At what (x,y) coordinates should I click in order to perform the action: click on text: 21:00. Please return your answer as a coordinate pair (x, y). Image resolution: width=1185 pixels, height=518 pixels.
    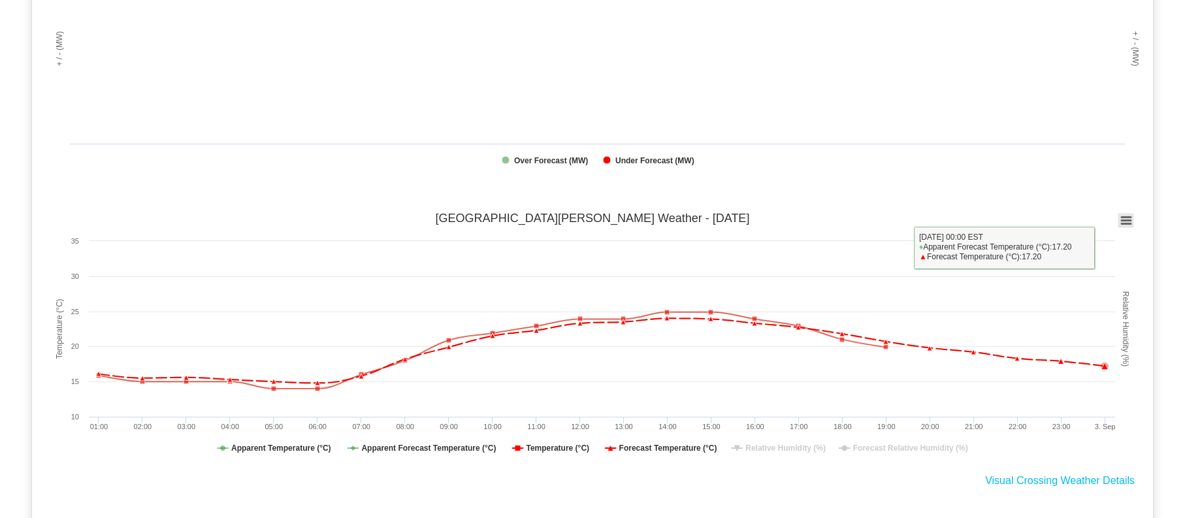
    Looking at the image, I should click on (974, 427).